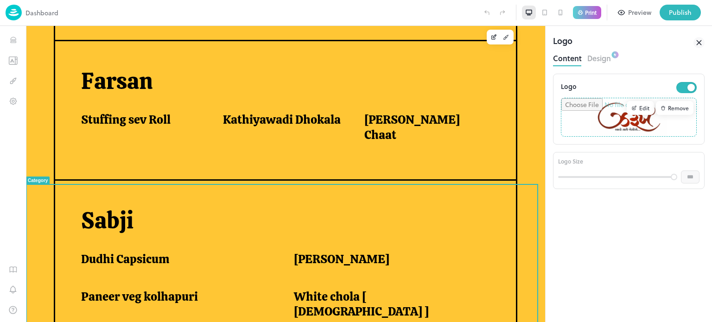 Image resolution: width=712 pixels, height=322 pixels. Describe the element at coordinates (42, 13) in the screenshot. I see `p: Dashboard` at that location.